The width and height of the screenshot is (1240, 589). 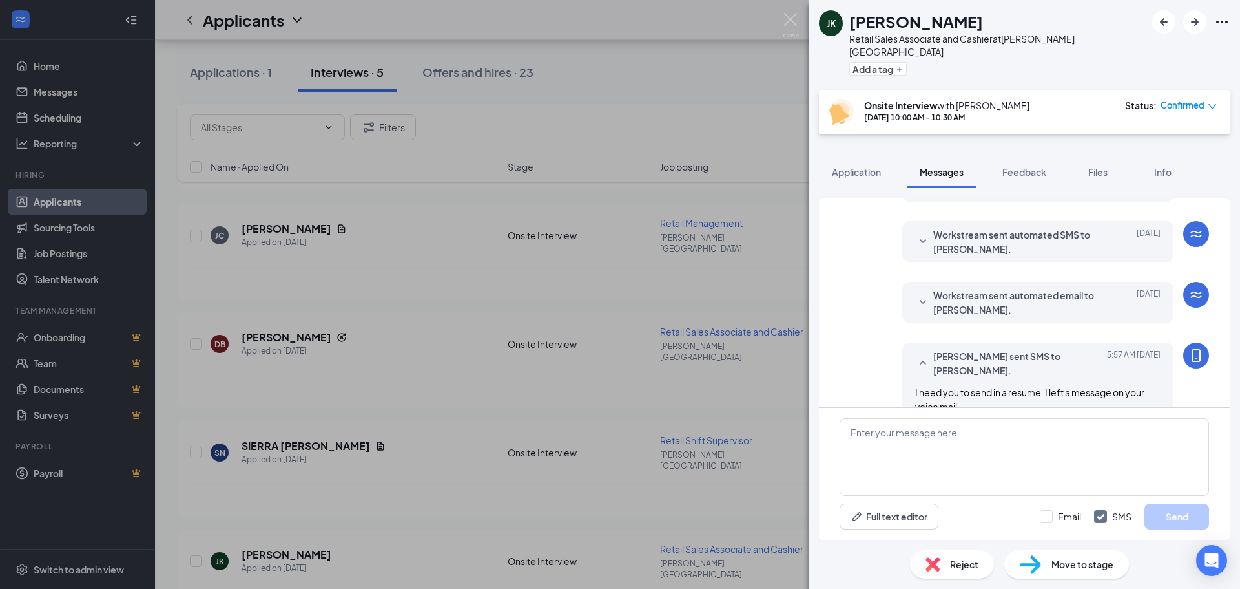 I want to click on svg: SmallChevronUp, so click(x=923, y=363).